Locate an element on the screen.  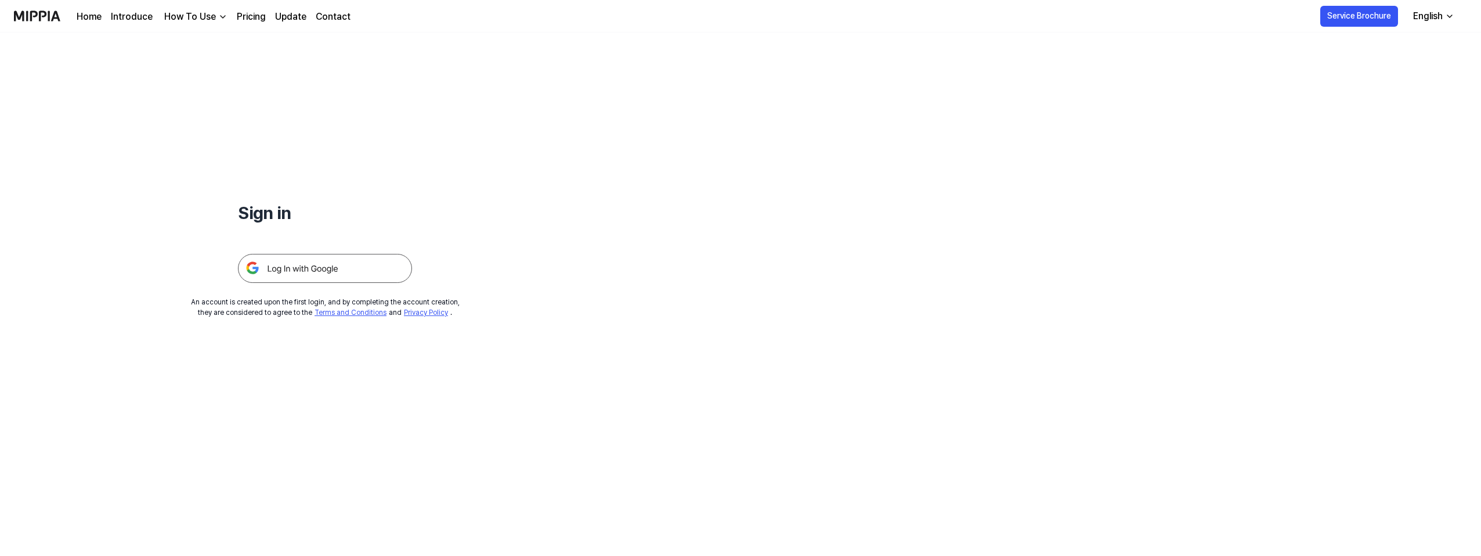
img: down is located at coordinates (223, 17).